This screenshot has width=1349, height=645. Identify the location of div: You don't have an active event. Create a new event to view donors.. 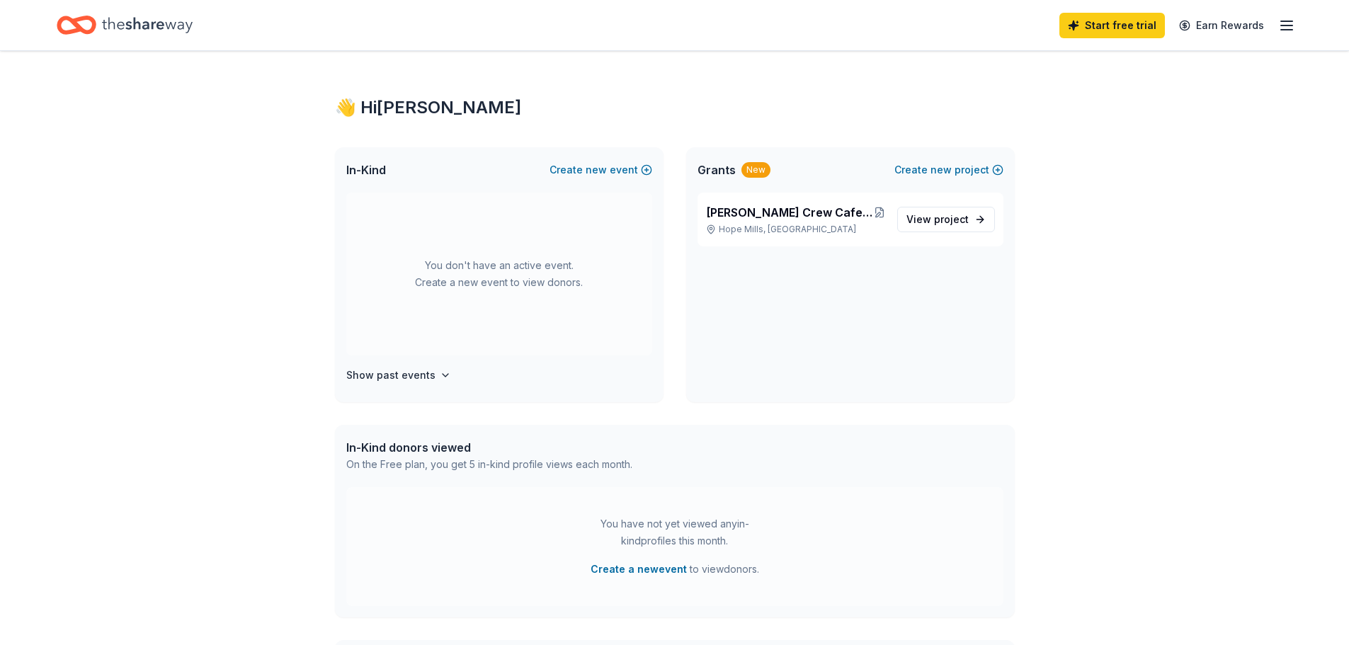
(499, 274).